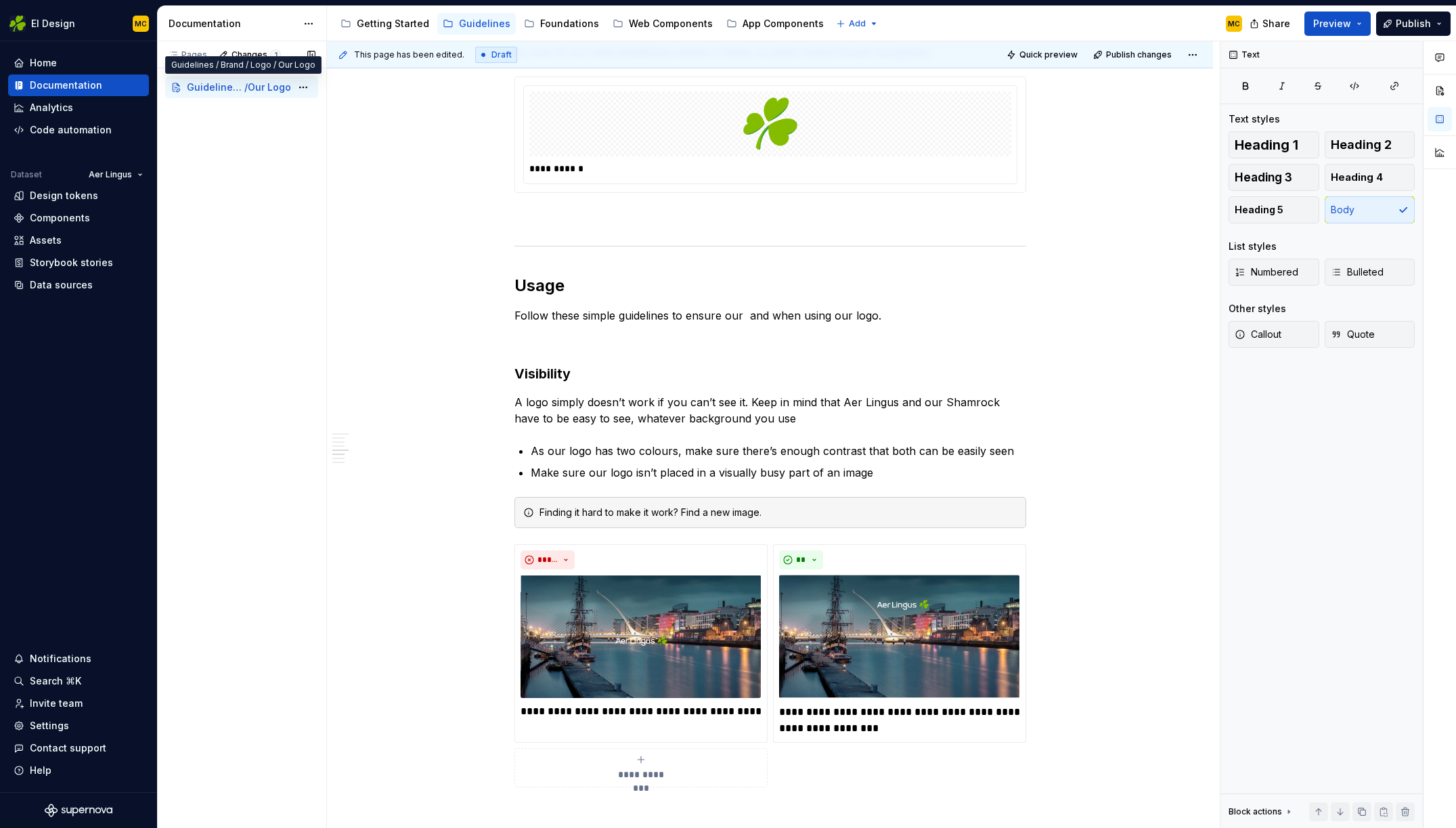 The image size is (1456, 828). What do you see at coordinates (1276, 23) in the screenshot?
I see `span: Share` at bounding box center [1276, 23].